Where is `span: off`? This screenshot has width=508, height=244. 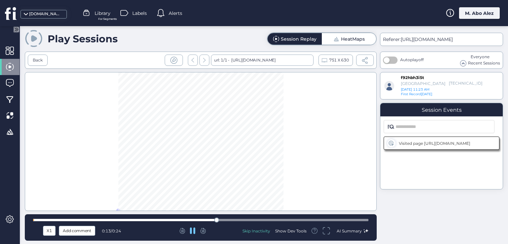 span: off is located at coordinates (421, 60).